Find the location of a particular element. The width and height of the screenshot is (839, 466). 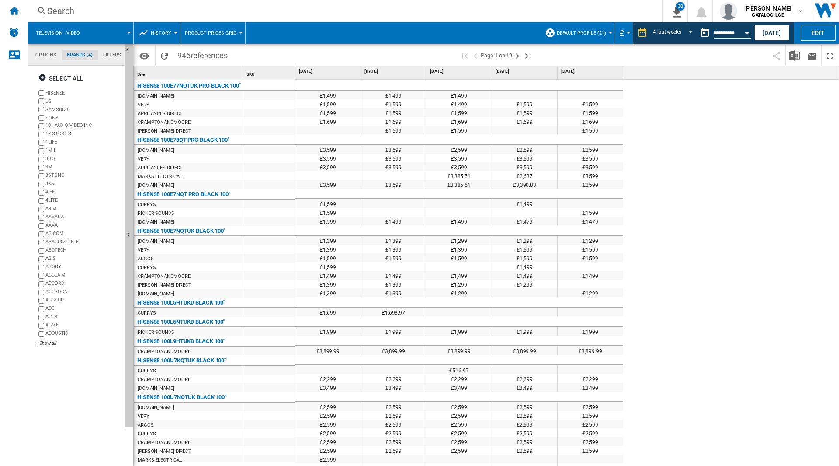

div: ACCSOON is located at coordinates (83, 292).